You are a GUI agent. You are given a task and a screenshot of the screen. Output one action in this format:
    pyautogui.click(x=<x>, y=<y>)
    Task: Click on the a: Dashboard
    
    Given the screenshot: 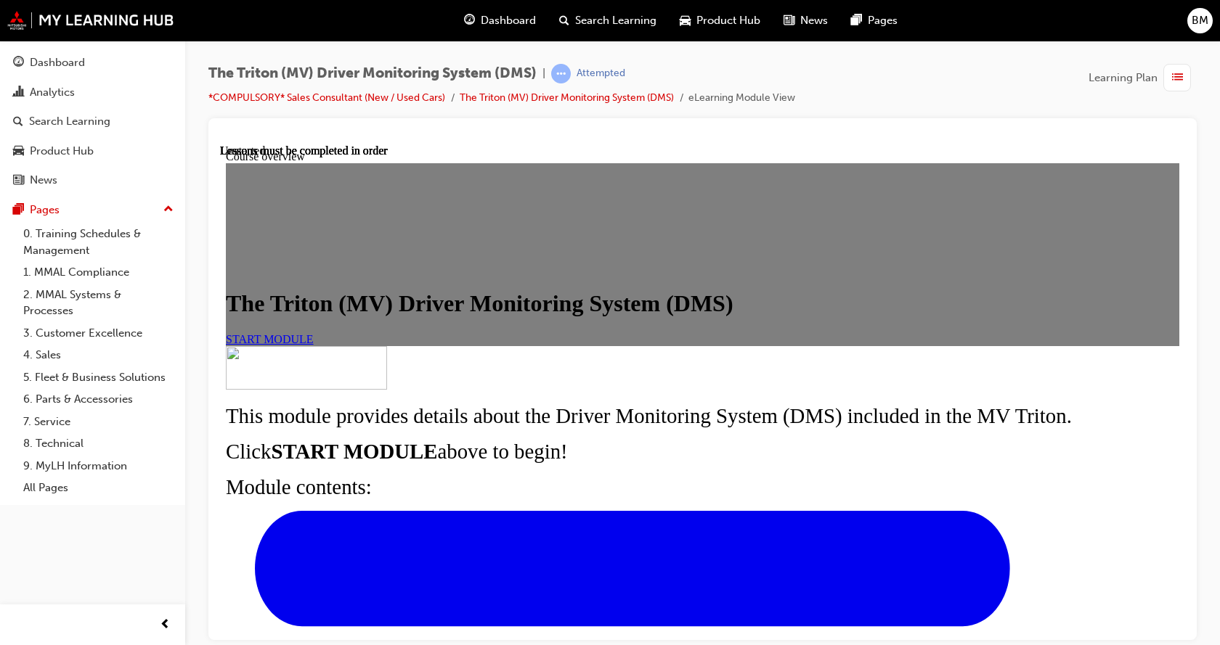 What is the action you would take?
    pyautogui.click(x=92, y=62)
    